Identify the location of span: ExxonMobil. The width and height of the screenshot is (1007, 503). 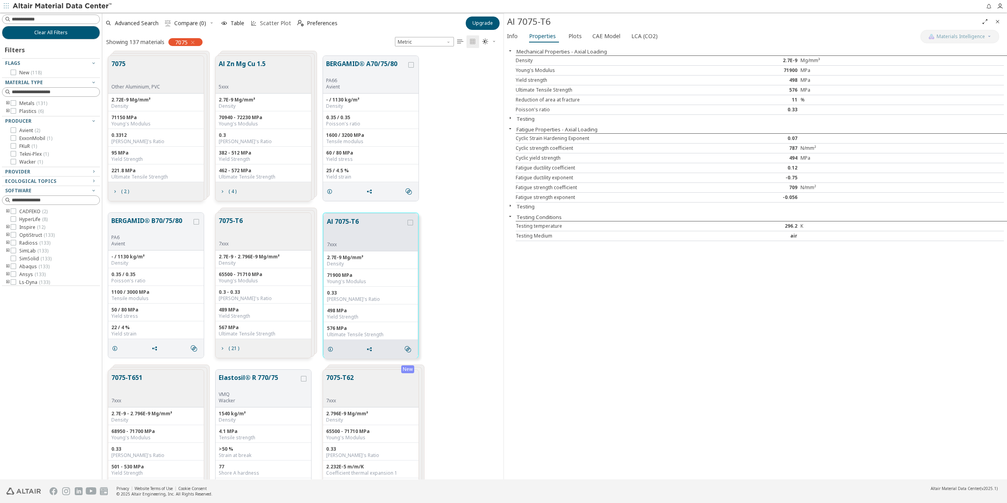
(36, 138).